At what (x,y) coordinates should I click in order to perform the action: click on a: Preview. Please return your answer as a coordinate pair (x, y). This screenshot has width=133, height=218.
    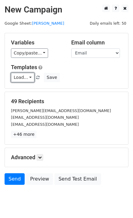
    Looking at the image, I should click on (40, 179).